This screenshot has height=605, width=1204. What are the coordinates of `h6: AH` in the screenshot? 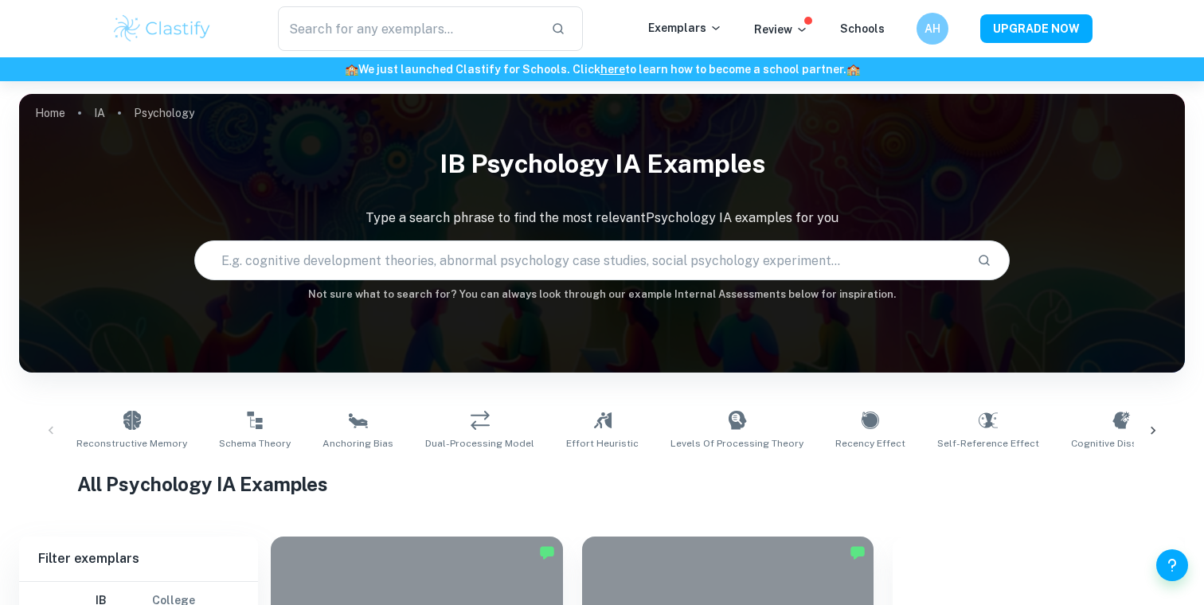 It's located at (932, 29).